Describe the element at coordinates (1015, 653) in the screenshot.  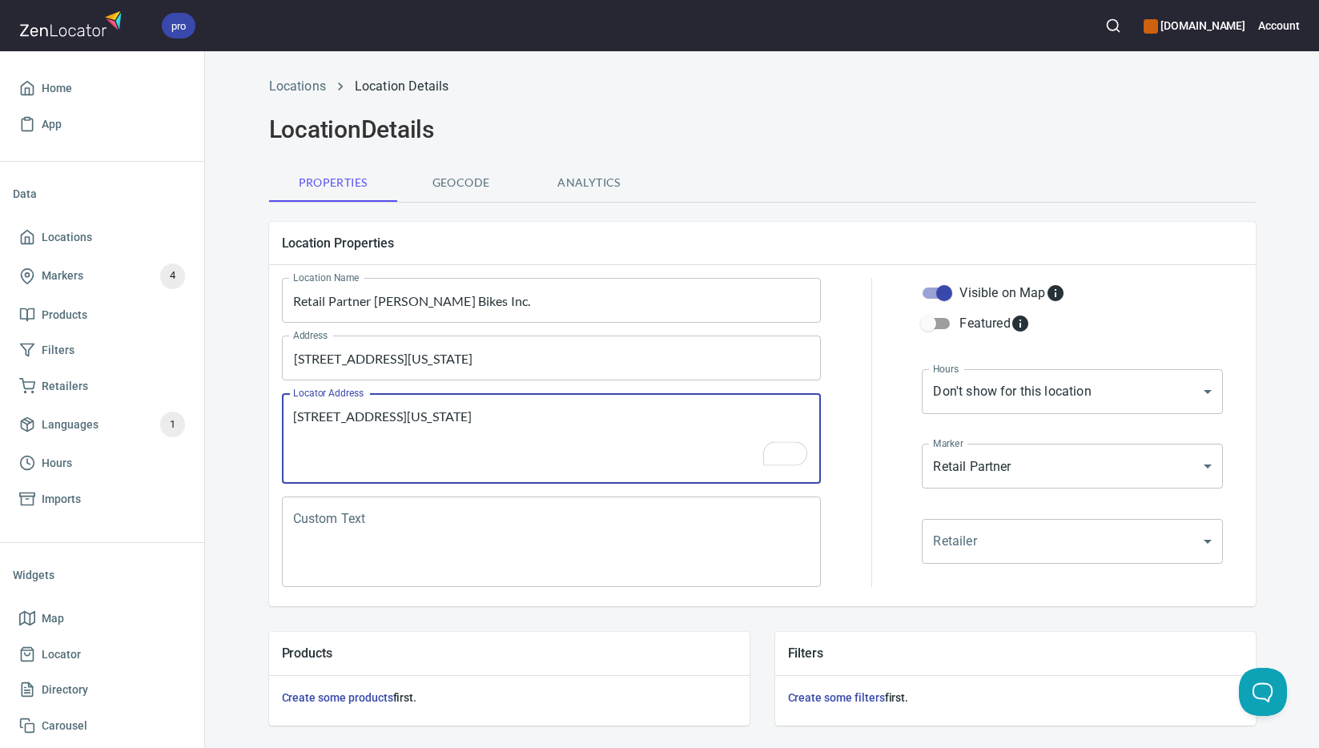
I see `h5: Filters` at that location.